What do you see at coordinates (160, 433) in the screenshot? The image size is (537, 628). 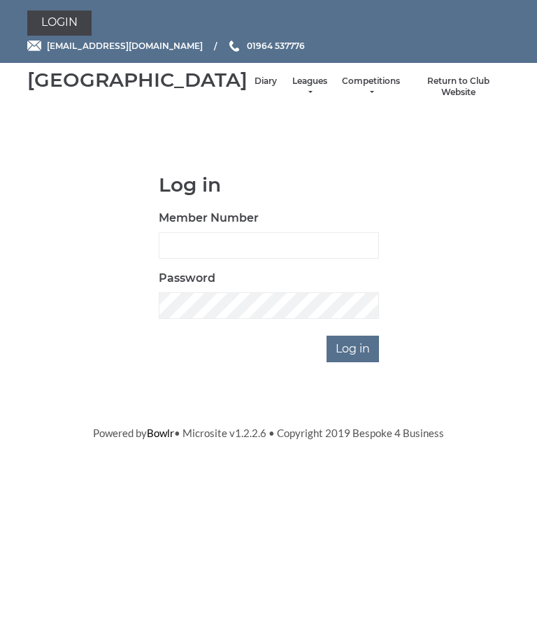 I see `a: Bowlr` at bounding box center [160, 433].